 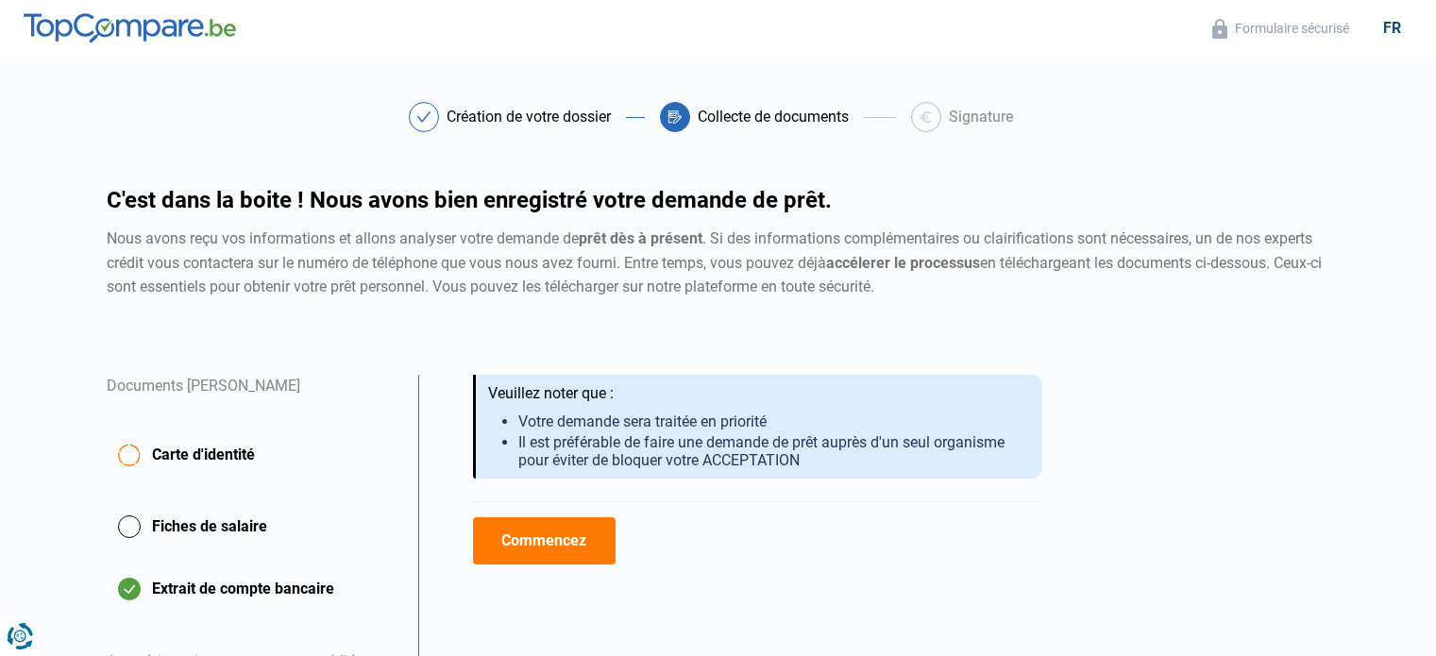 I want to click on div: Création de votre dossier, so click(x=529, y=117).